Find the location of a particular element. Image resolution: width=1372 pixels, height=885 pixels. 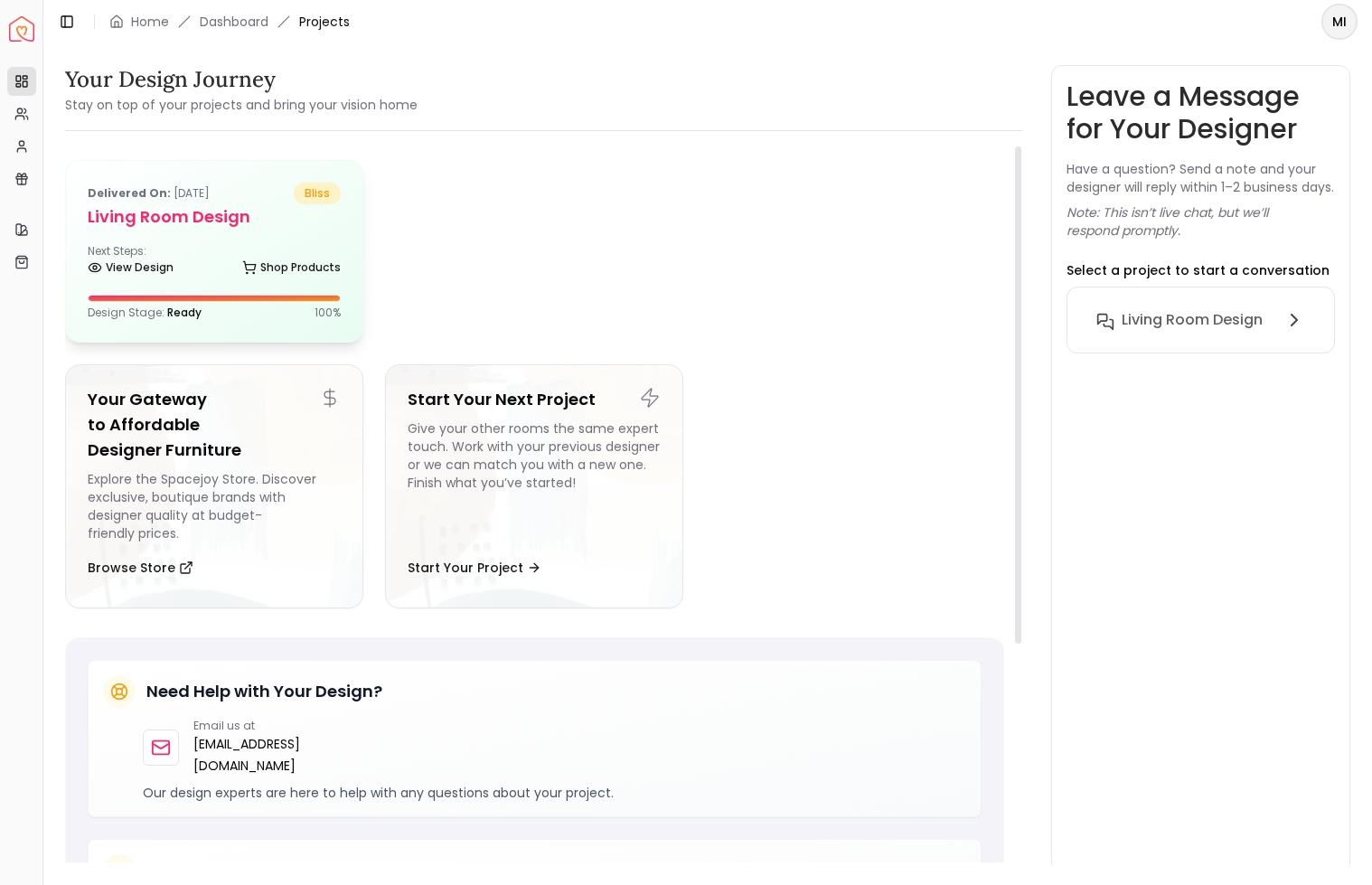

a: Start Your Next ProjectGive your other rooms the same expert touch. Work with your previous desig... is located at coordinates (534, 486).